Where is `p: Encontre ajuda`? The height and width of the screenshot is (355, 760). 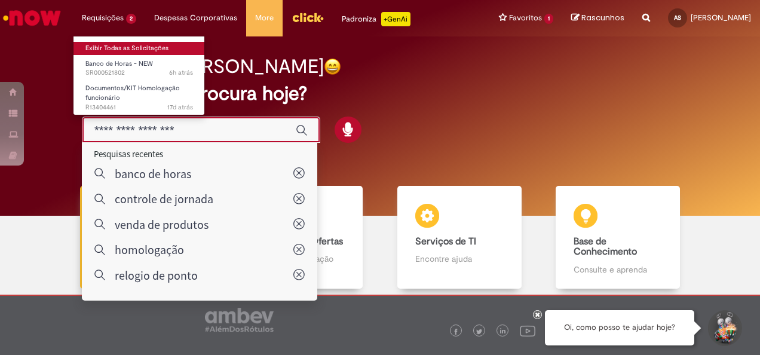
p: Encontre ajuda is located at coordinates (459, 259).